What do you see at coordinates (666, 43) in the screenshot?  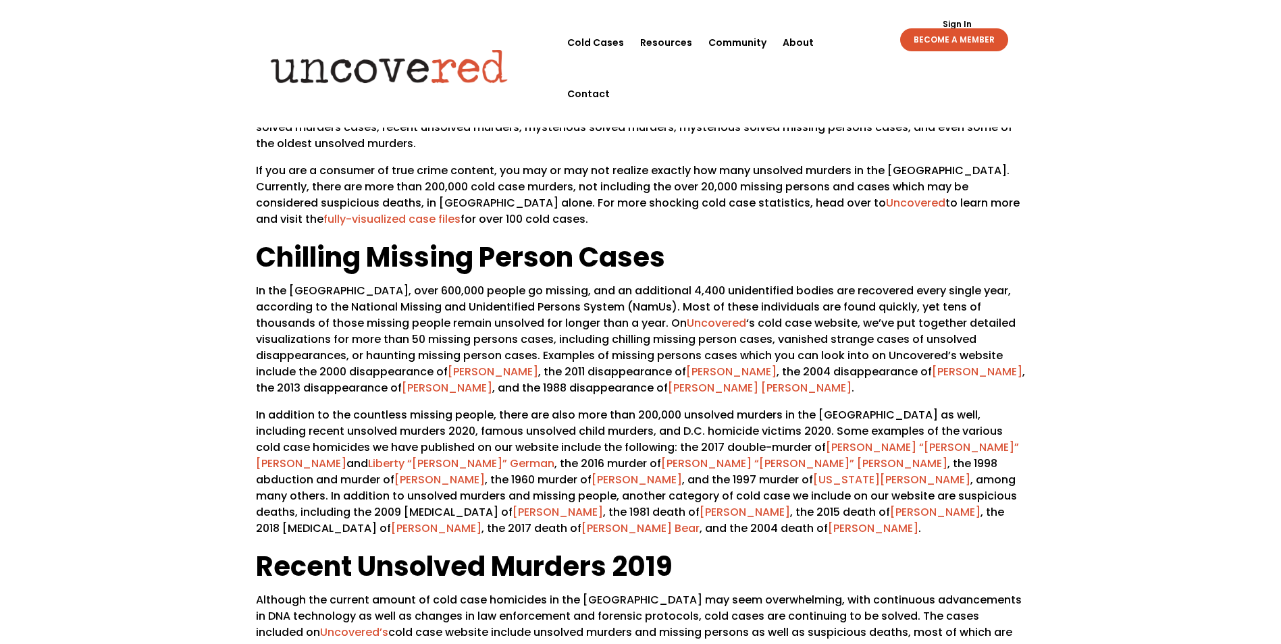 I see `a: Resources` at bounding box center [666, 43].